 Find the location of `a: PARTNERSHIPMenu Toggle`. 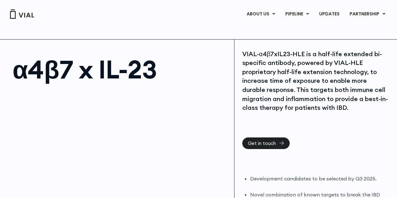

a: PARTNERSHIPMenu Toggle is located at coordinates (367, 14).